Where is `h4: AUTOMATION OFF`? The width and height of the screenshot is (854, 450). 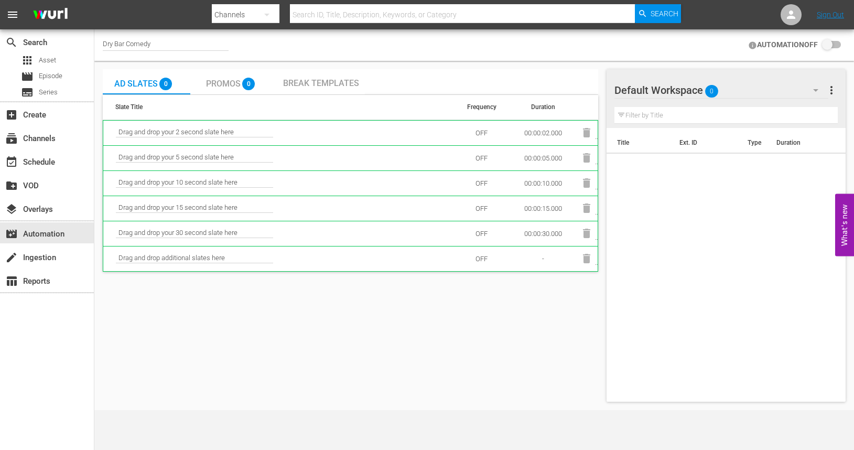 h4: AUTOMATION OFF is located at coordinates (787, 45).